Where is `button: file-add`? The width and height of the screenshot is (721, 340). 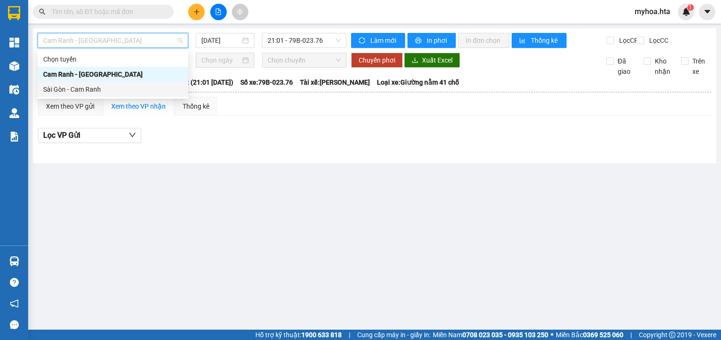 button: file-add is located at coordinates (218, 12).